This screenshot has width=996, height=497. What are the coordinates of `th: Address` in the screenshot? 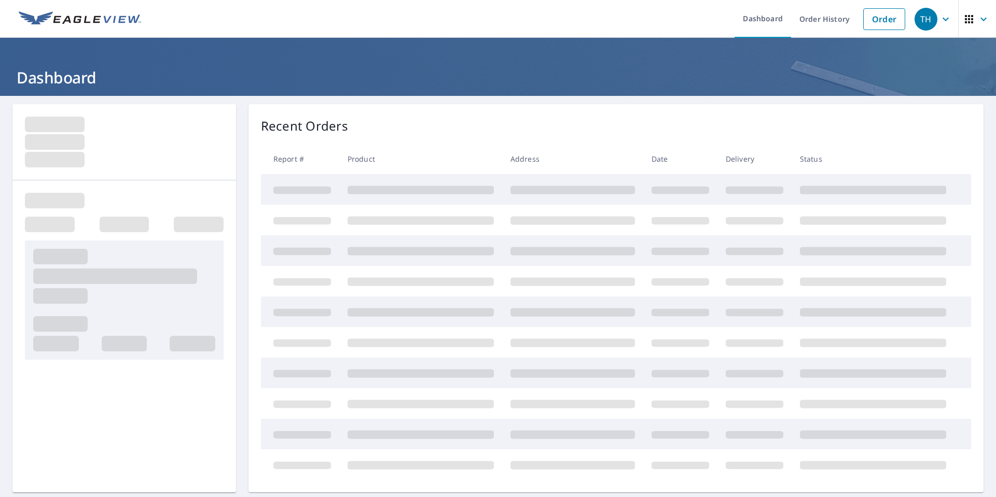 It's located at (573, 159).